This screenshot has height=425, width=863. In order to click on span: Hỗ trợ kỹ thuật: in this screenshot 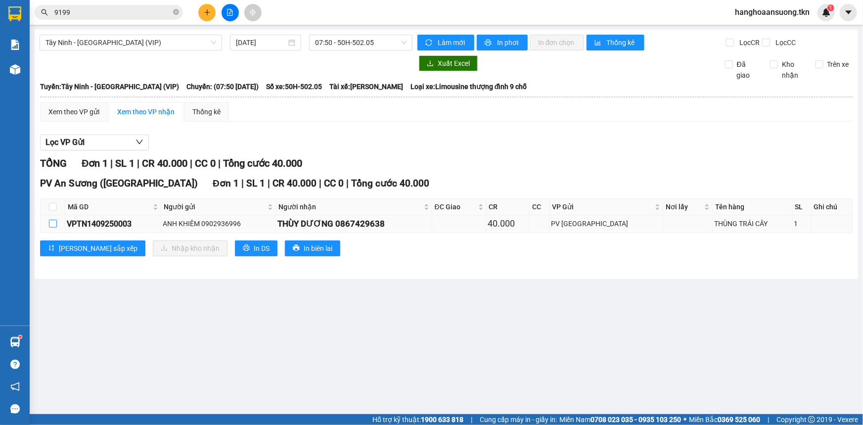, I will do `click(418, 419)`.